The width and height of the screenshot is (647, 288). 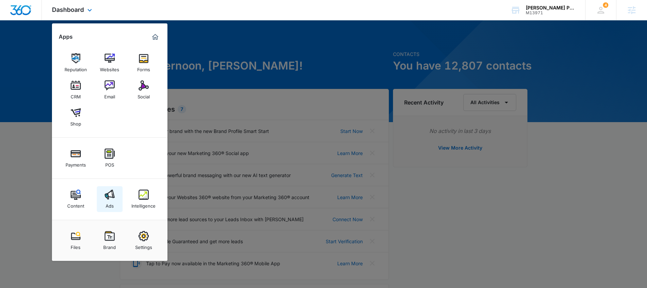 What do you see at coordinates (76, 63) in the screenshot?
I see `a: Reputation` at bounding box center [76, 63].